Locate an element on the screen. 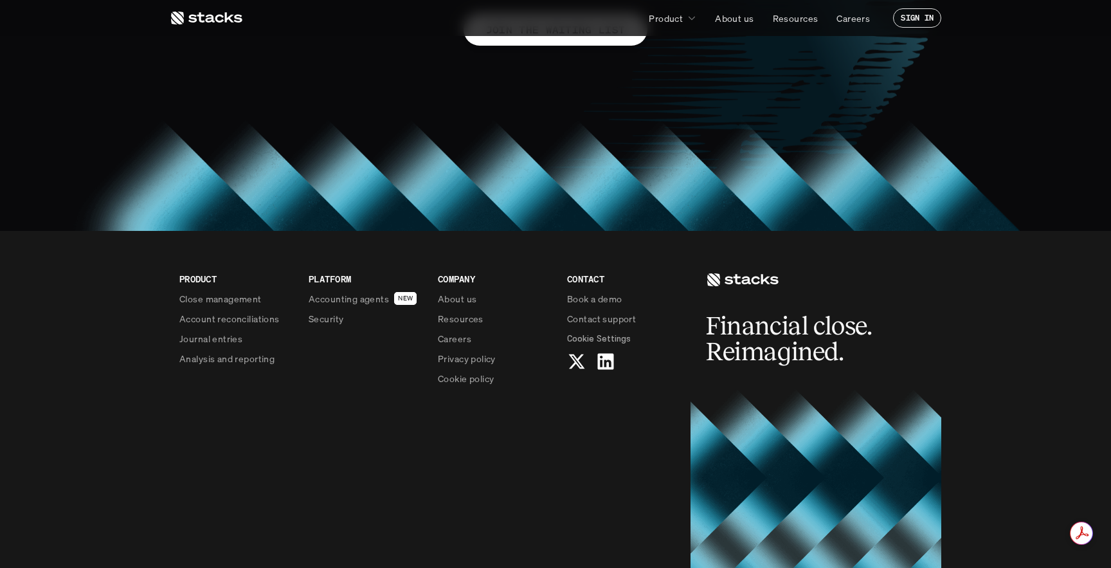 The width and height of the screenshot is (1111, 568). p: Close management is located at coordinates (221, 298).